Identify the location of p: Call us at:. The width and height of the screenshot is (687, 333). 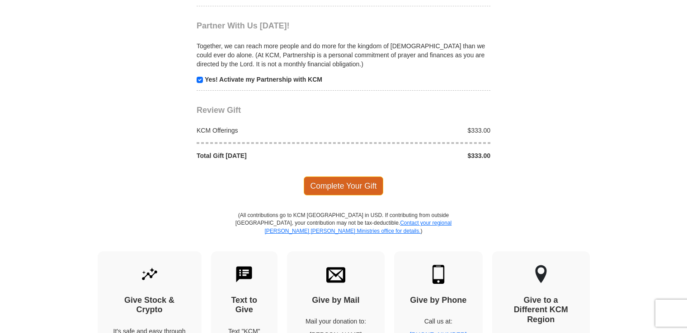
(438, 322).